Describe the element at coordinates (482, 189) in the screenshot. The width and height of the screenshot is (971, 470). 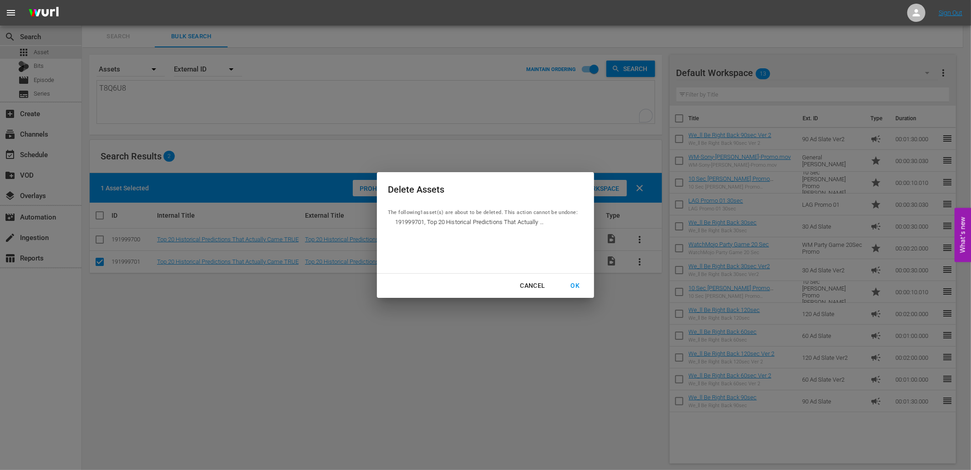
I see `div: Delete Assets` at that location.